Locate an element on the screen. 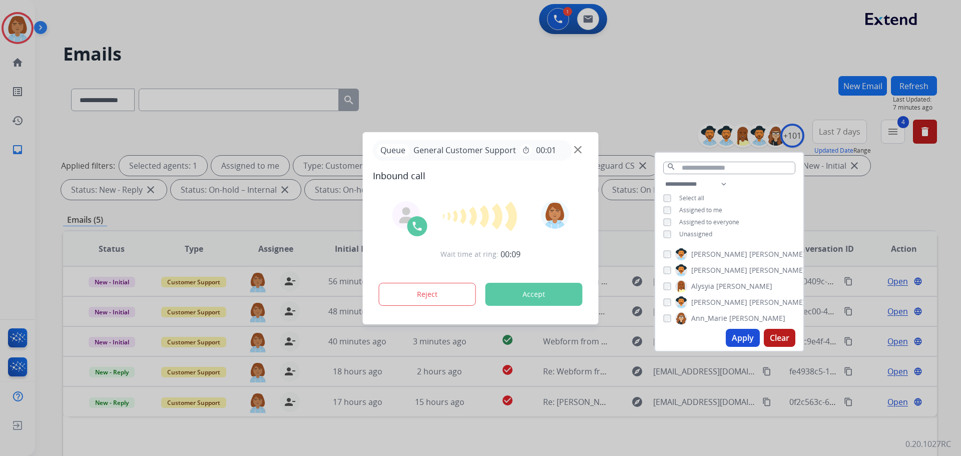 This screenshot has height=456, width=961. span: 00:09 is located at coordinates (511, 254).